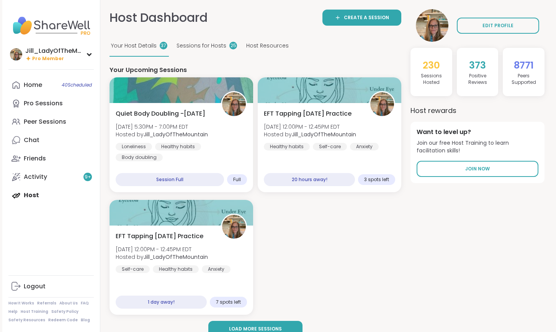  What do you see at coordinates (478, 65) in the screenshot?
I see `span: 373` at bounding box center [478, 65].